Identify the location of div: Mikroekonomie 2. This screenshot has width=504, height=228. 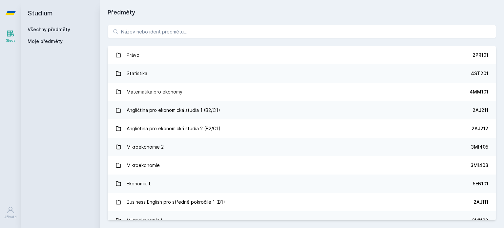
(145, 147).